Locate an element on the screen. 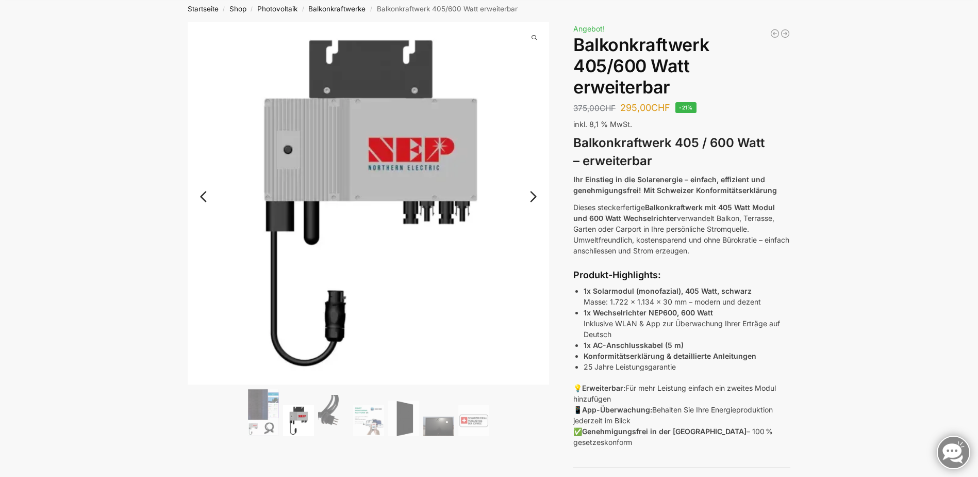  a: Shop is located at coordinates (238, 9).